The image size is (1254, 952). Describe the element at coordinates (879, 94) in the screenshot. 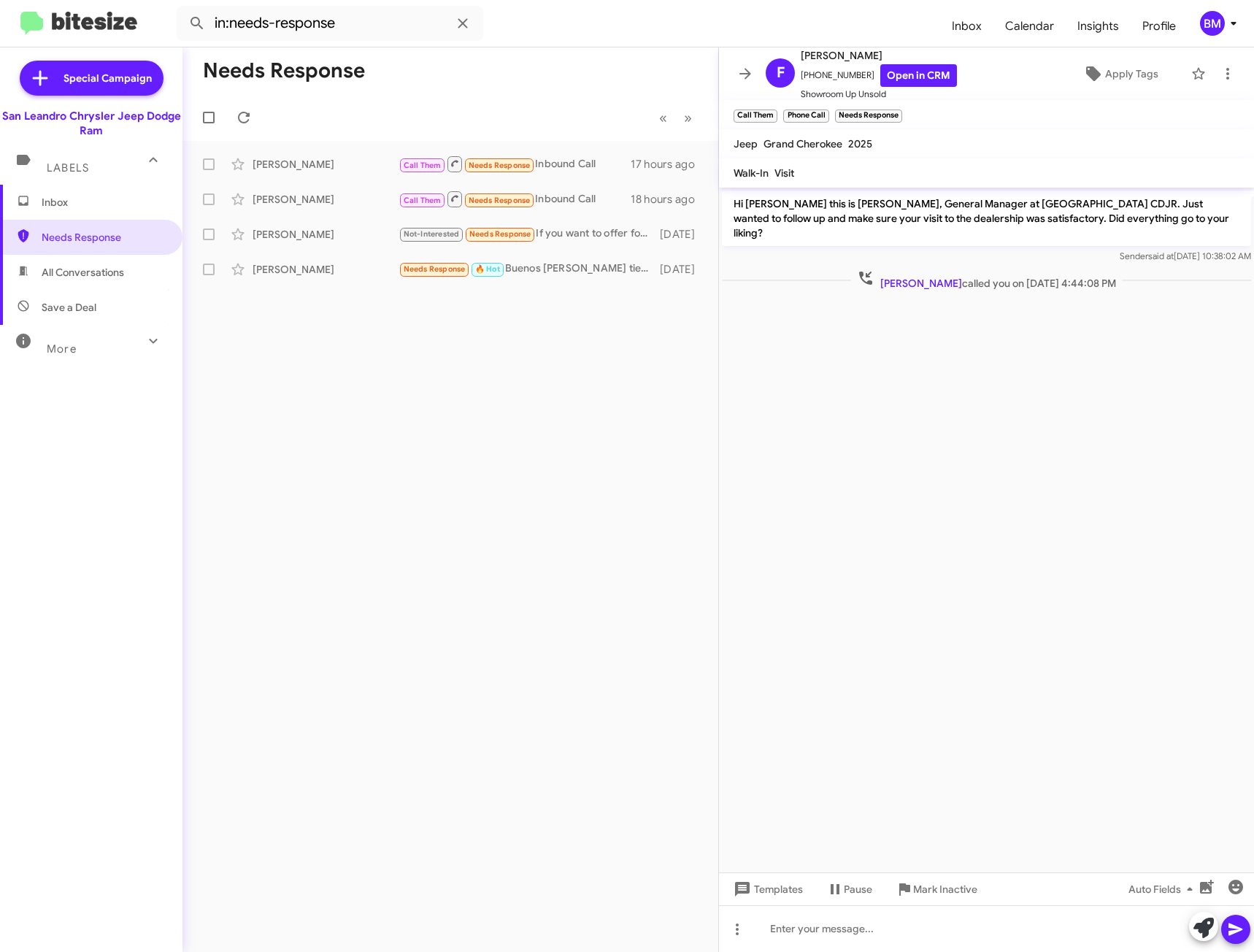

I see `span: Showroom Up Unsold` at that location.